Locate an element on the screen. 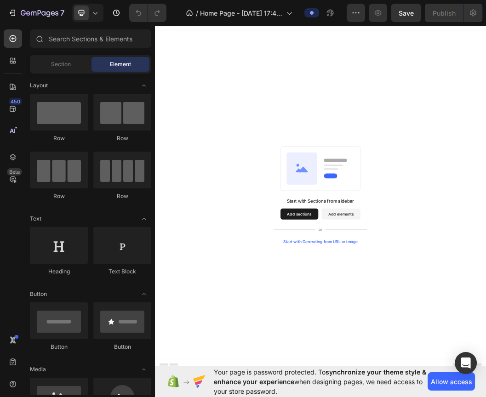 The height and width of the screenshot is (397, 486). p: 7 is located at coordinates (62, 13).